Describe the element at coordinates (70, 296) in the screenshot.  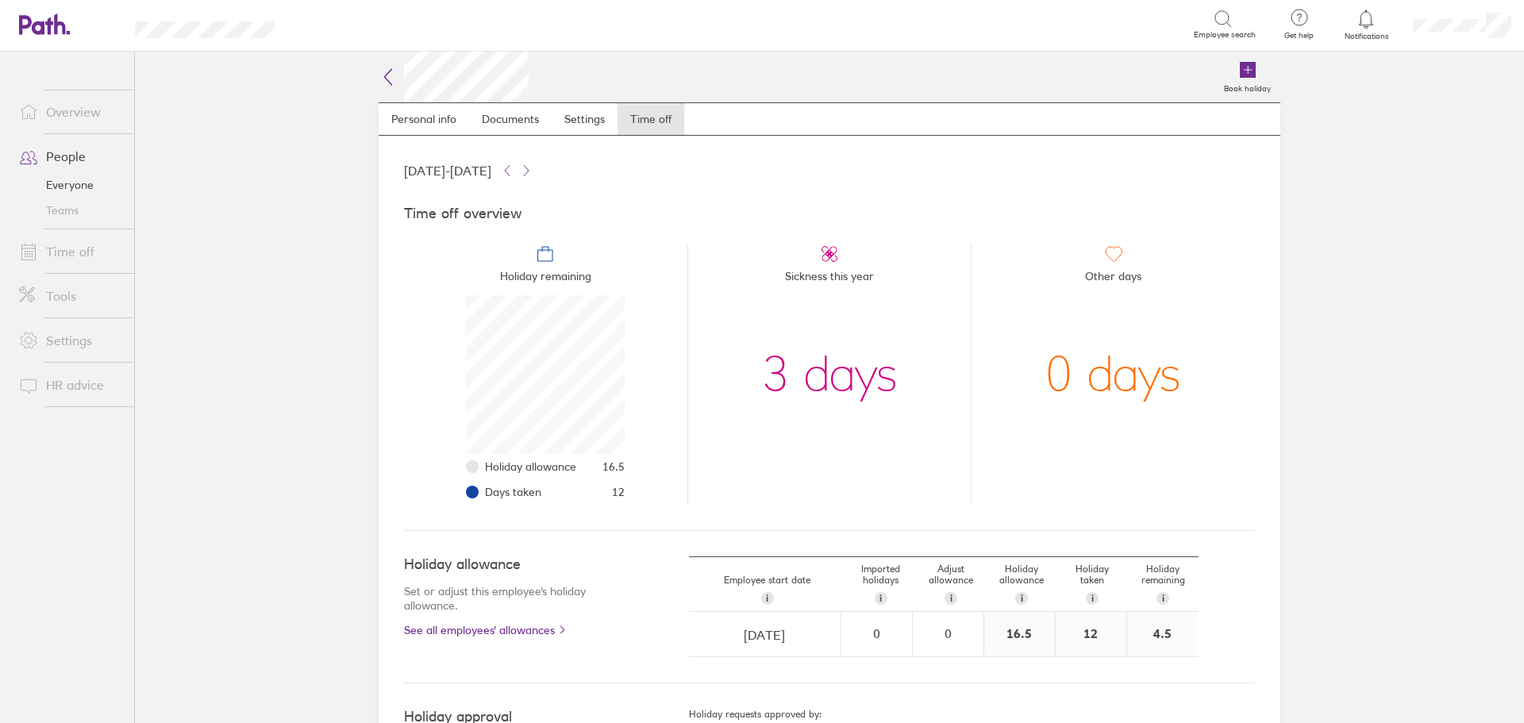
I see `a: Tools` at that location.